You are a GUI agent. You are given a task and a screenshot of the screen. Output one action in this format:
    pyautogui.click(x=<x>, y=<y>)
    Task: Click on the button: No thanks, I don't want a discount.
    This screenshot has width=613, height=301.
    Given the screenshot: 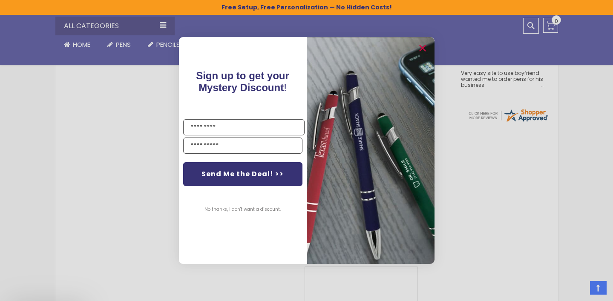 What is the action you would take?
    pyautogui.click(x=242, y=210)
    